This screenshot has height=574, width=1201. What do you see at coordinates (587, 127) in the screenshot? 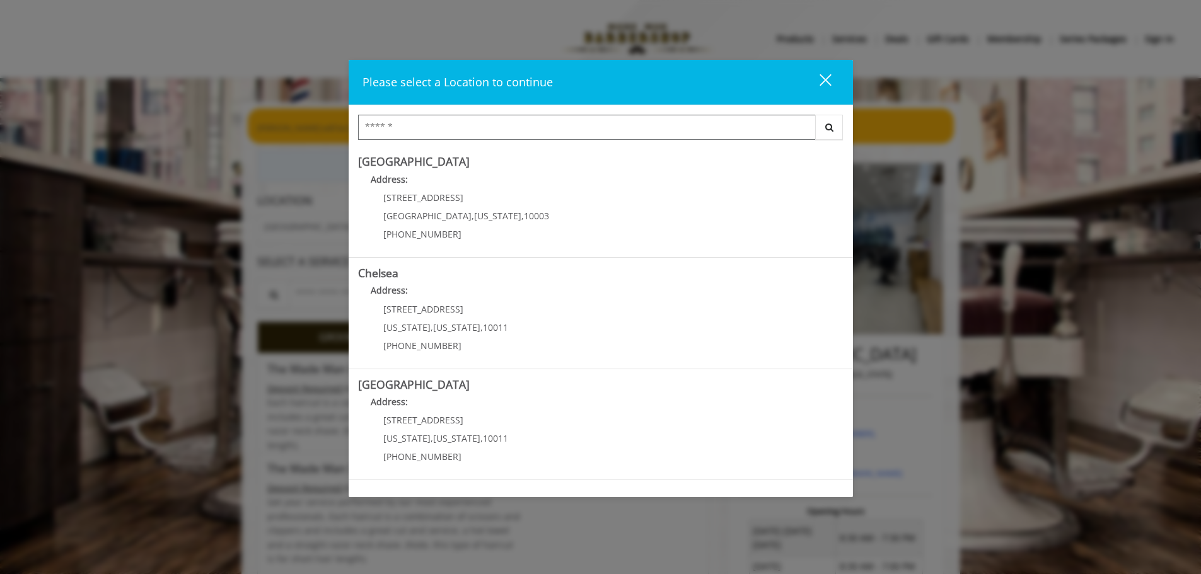
I see `input: Search Center` at bounding box center [587, 127].